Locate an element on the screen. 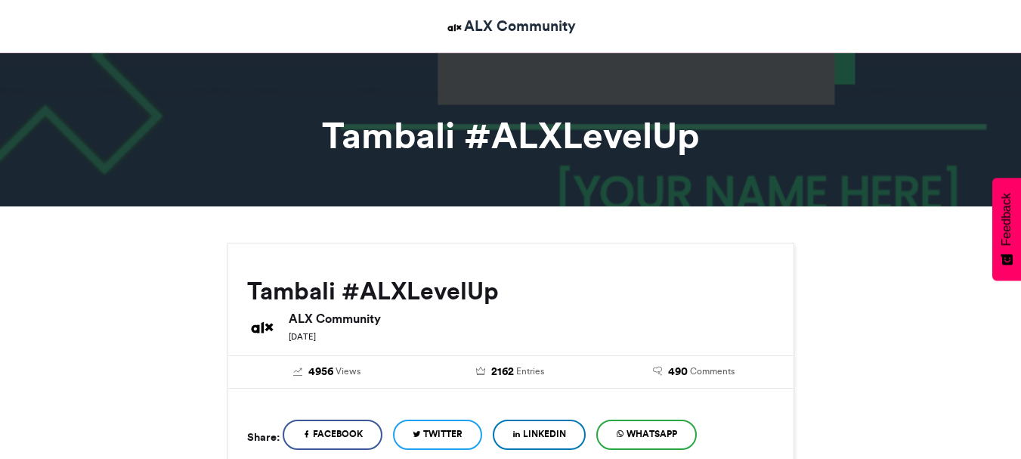  button: Feedback - Show survey is located at coordinates (1007, 229).